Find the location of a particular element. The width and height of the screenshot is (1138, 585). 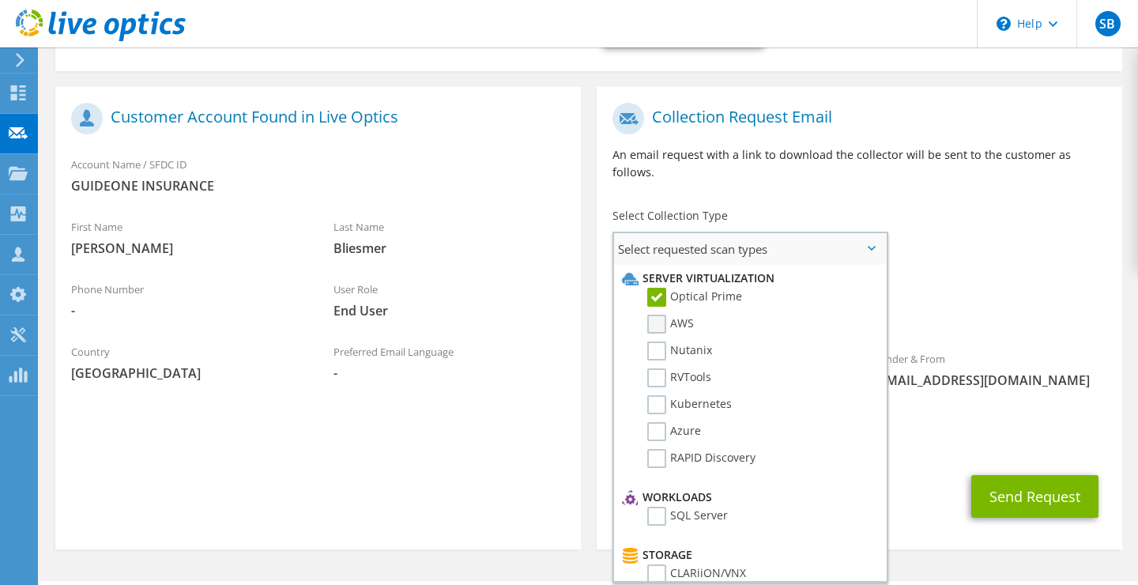

li: Server Virtualization is located at coordinates (748, 278).